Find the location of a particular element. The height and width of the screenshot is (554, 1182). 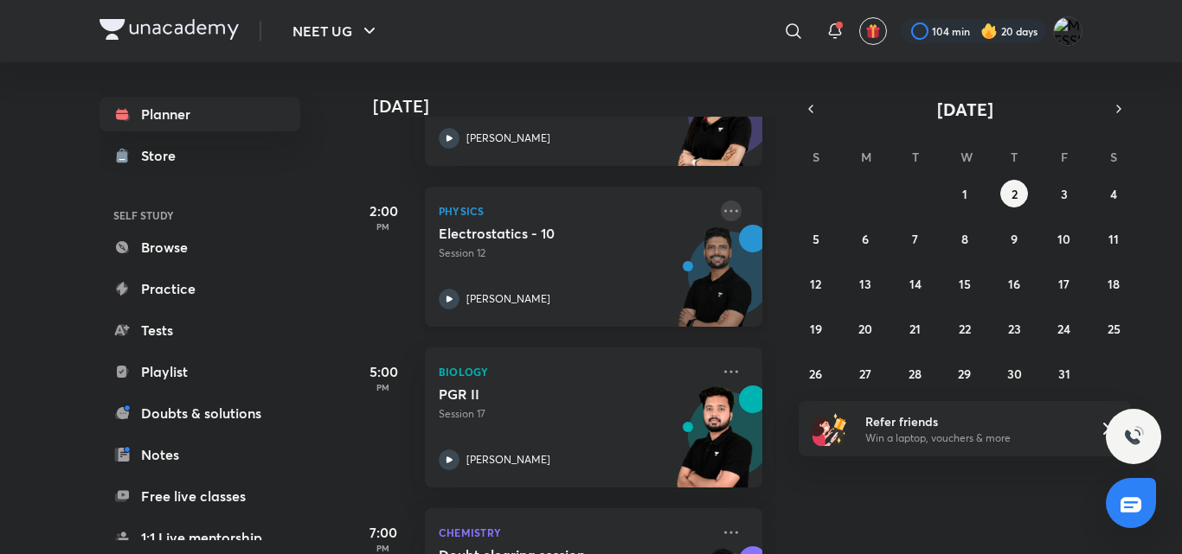

button: October 9, 2025 is located at coordinates (1014, 239).